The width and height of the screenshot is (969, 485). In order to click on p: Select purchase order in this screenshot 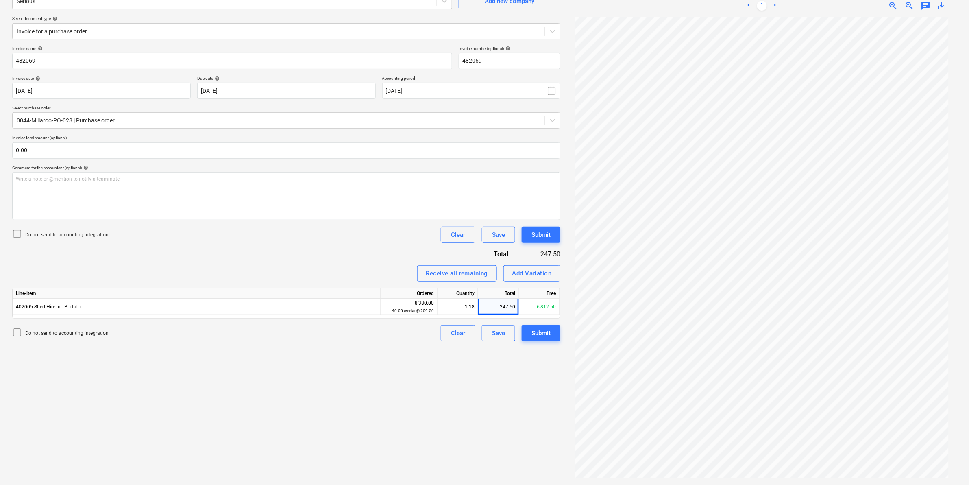, I will do `click(286, 109)`.